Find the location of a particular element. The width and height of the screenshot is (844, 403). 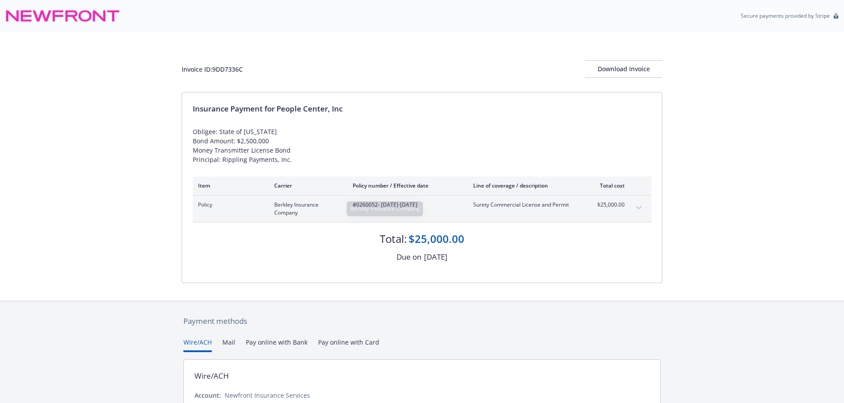

div: Total: is located at coordinates (393, 239).